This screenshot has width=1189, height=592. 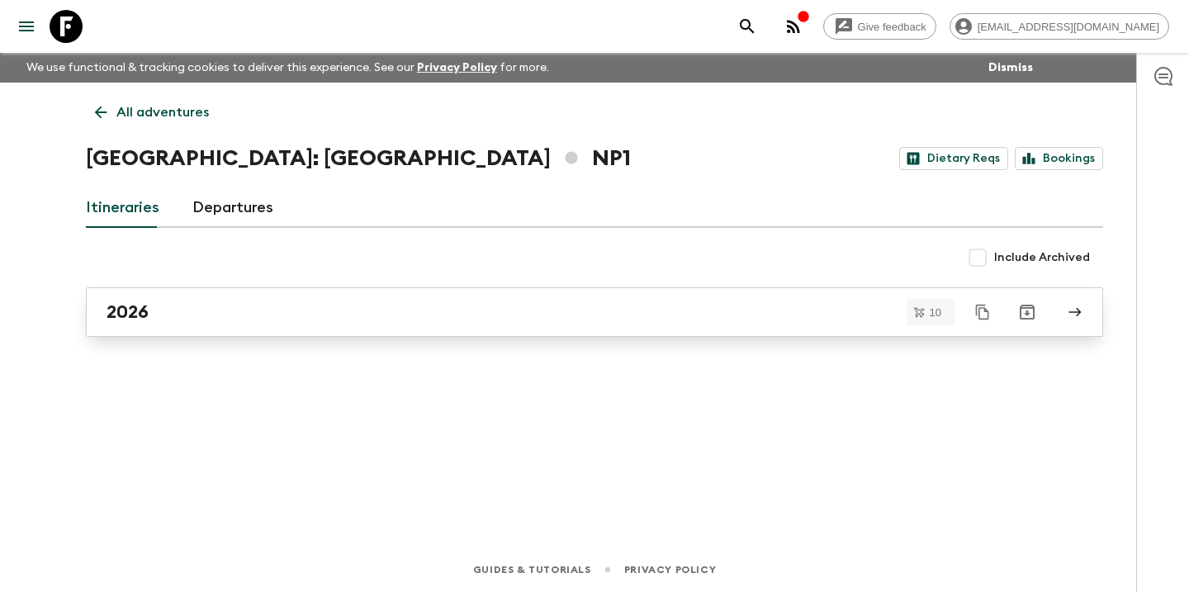 I want to click on p: All adventures, so click(x=163, y=112).